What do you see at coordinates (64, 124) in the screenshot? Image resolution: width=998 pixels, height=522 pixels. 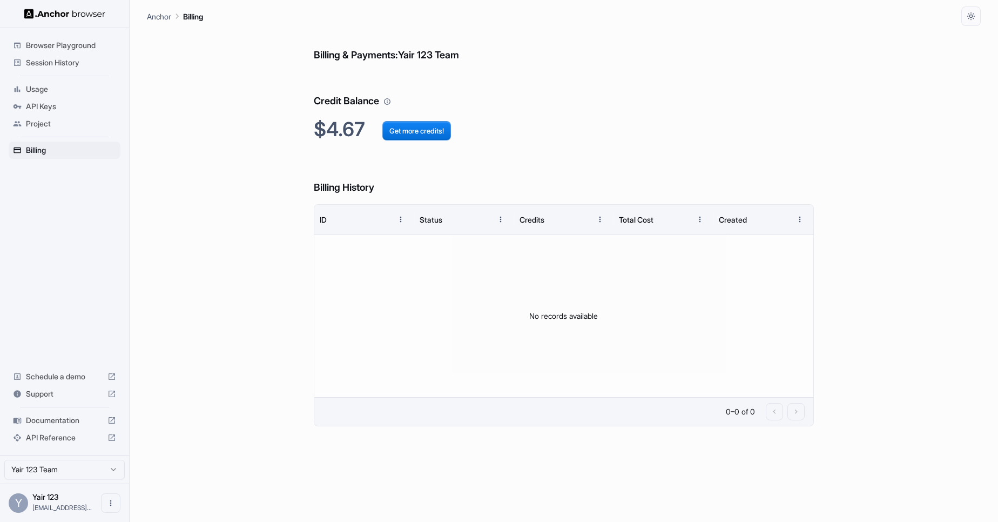 I see `div: Project` at bounding box center [64, 124].